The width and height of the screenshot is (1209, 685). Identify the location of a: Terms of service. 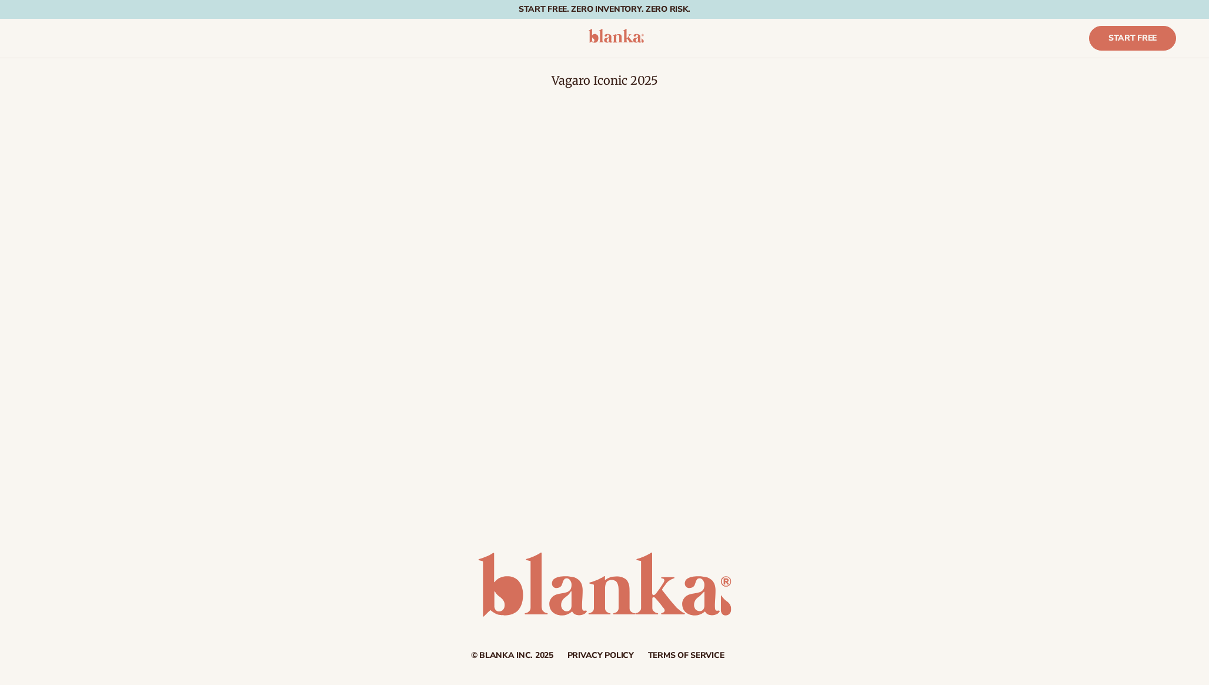
(686, 655).